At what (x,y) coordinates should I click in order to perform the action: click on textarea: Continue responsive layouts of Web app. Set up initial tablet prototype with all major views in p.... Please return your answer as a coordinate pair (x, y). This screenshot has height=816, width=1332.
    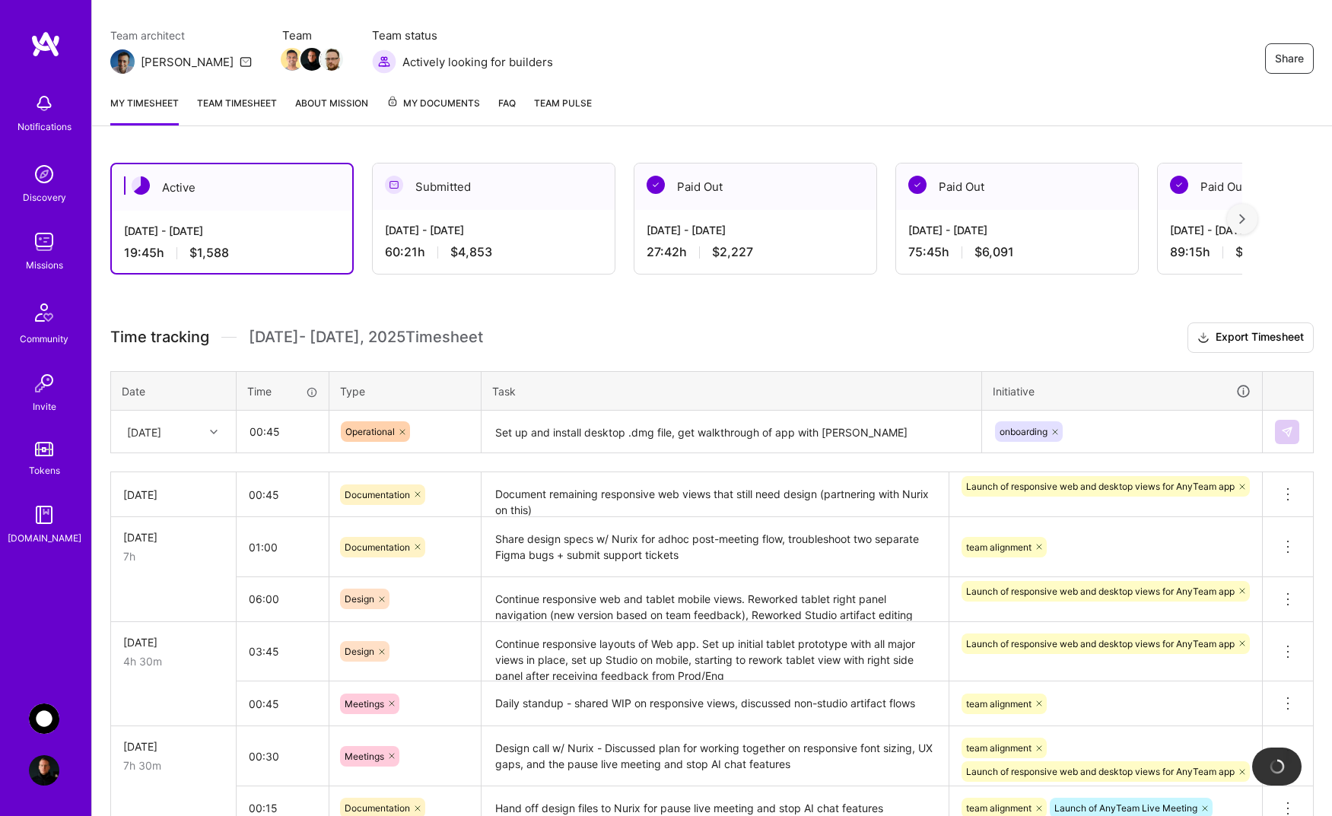
    Looking at the image, I should click on (715, 652).